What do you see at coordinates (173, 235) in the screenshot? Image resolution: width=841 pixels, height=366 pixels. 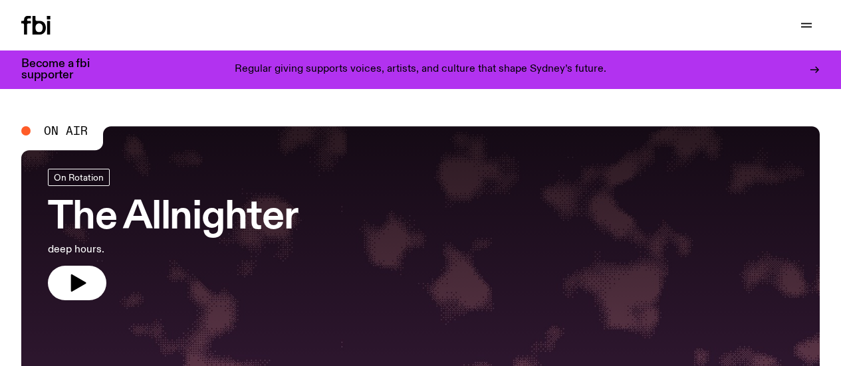 I see `a: The Allnighterdeep hours.` at bounding box center [173, 235].